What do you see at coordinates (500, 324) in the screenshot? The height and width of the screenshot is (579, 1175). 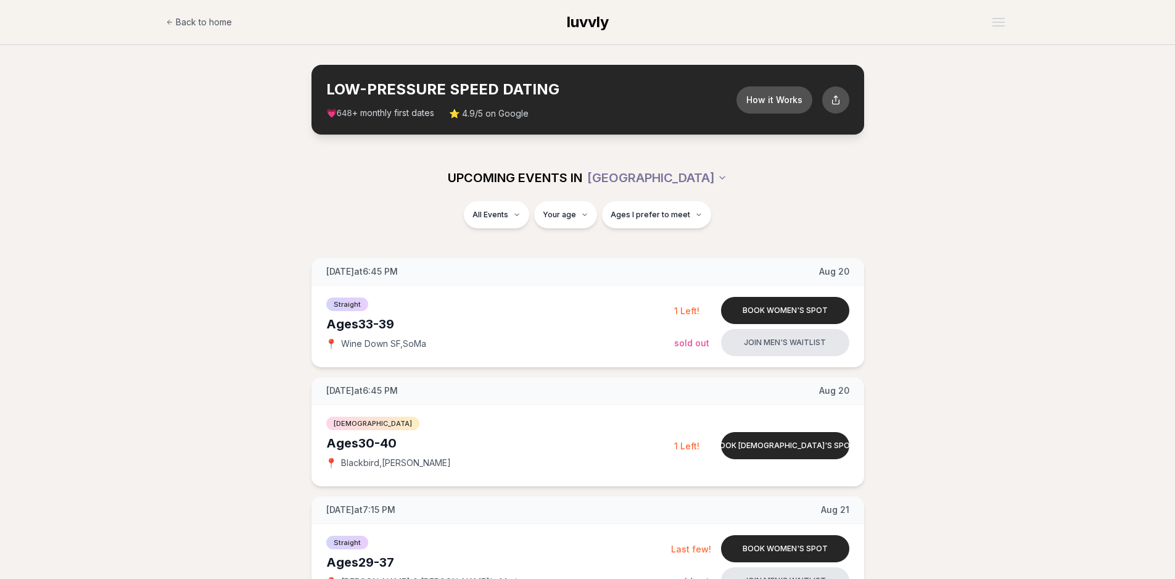 I see `div: Ages 33-39` at bounding box center [500, 324].